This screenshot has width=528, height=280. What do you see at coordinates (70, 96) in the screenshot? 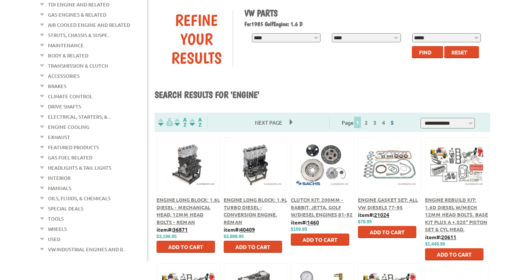
I see `a: Climate Control` at bounding box center [70, 96].